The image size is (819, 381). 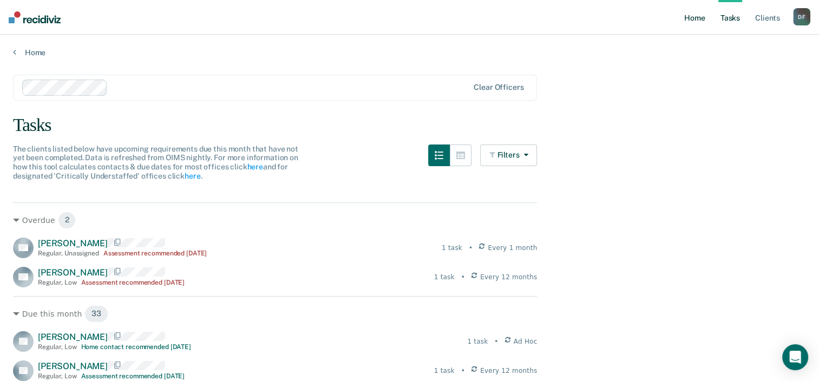 What do you see at coordinates (499, 87) in the screenshot?
I see `div: Clear officers` at bounding box center [499, 87].